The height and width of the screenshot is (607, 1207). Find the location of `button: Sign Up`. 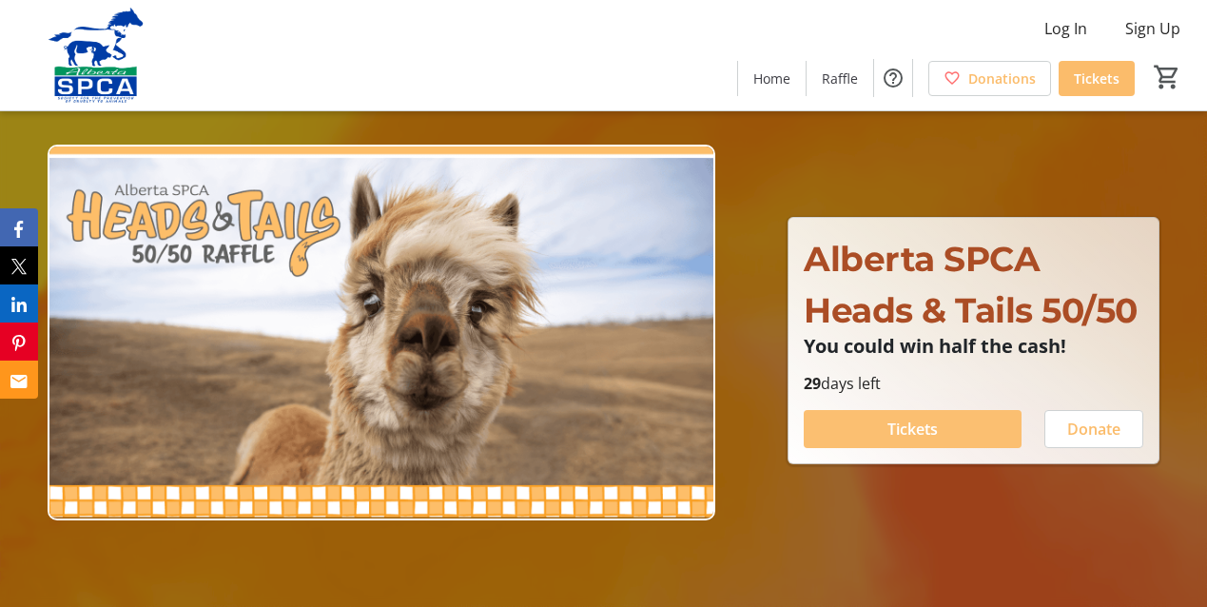

button: Sign Up is located at coordinates (1153, 29).